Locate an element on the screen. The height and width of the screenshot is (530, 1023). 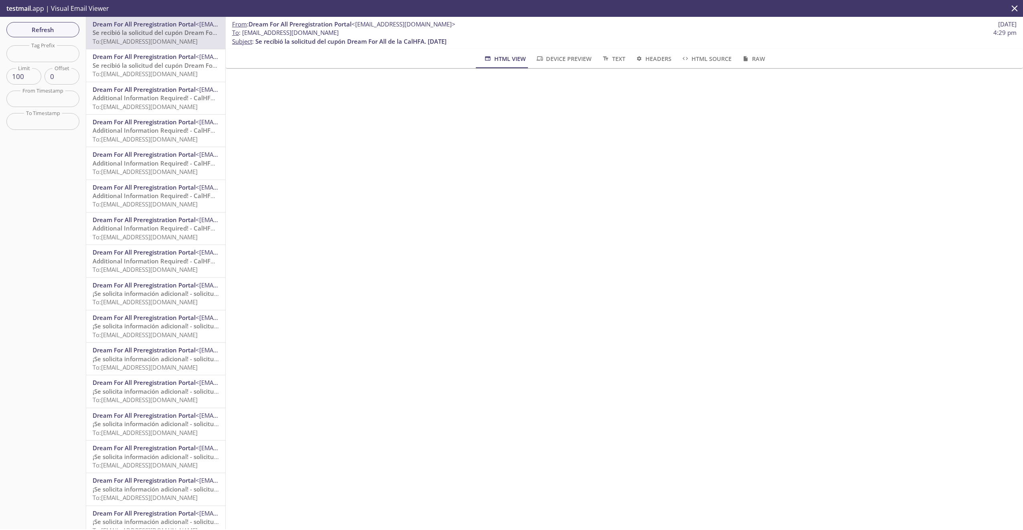
span: HTML View is located at coordinates (504, 59).